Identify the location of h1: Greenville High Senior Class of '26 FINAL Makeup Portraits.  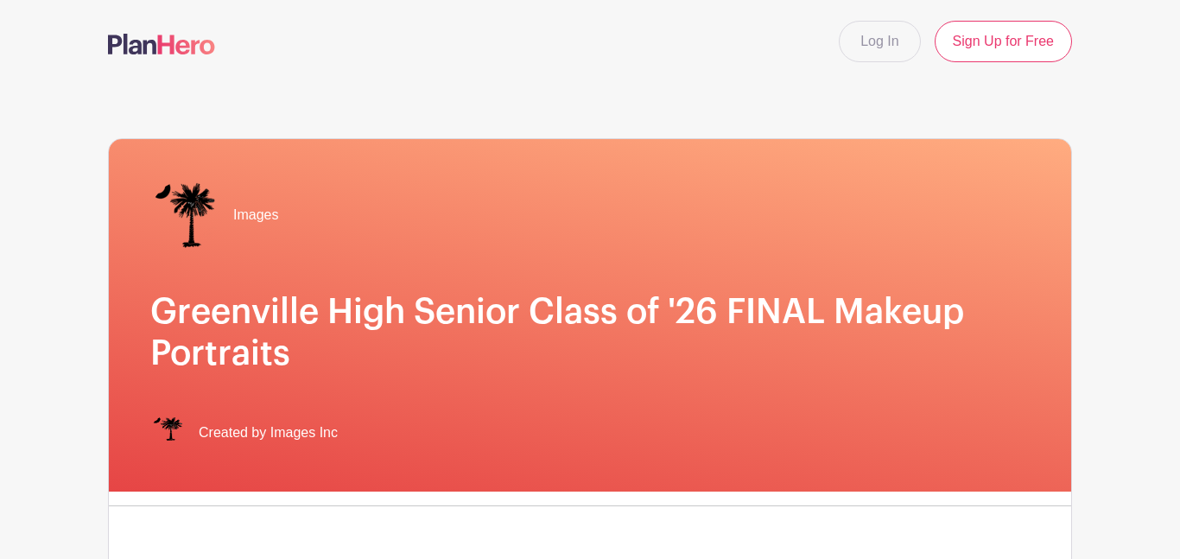
(590, 333).